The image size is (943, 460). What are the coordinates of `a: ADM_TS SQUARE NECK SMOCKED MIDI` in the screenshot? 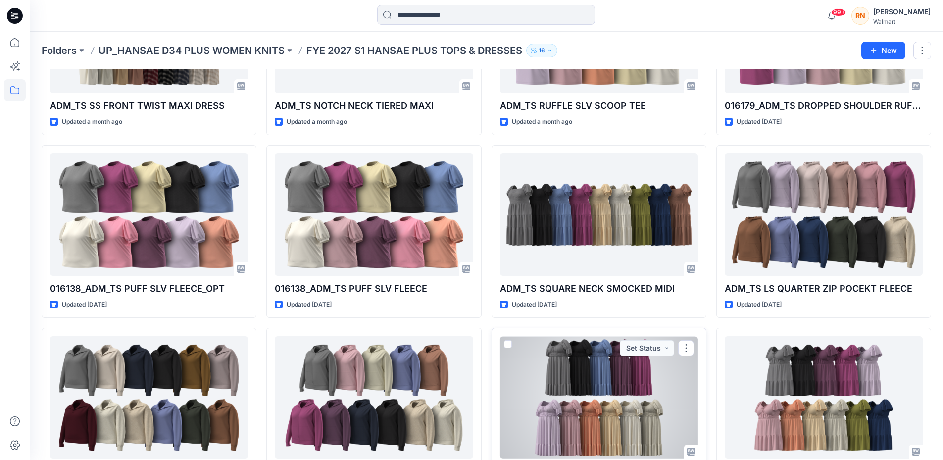 It's located at (599, 214).